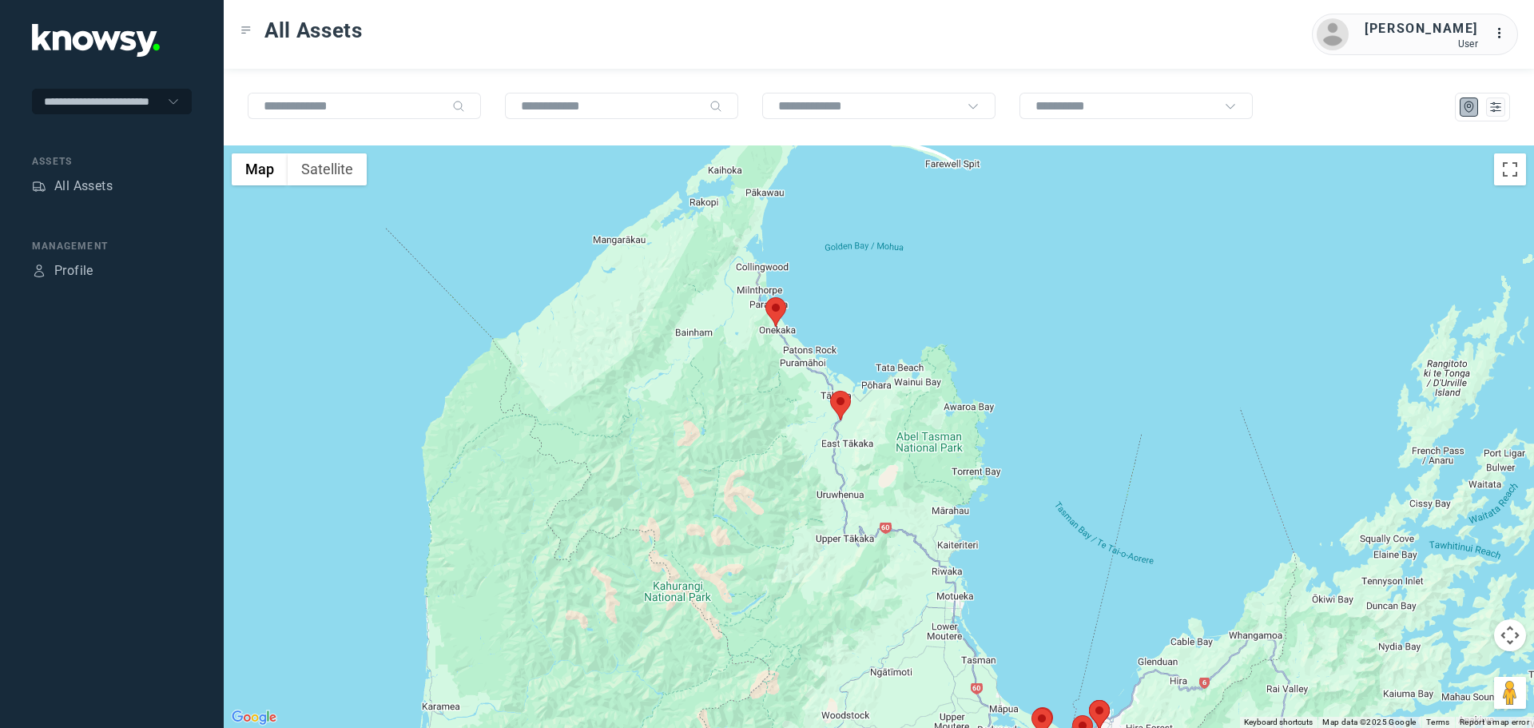 Image resolution: width=1534 pixels, height=728 pixels. What do you see at coordinates (62, 271) in the screenshot?
I see `a: ProfileProfile` at bounding box center [62, 271].